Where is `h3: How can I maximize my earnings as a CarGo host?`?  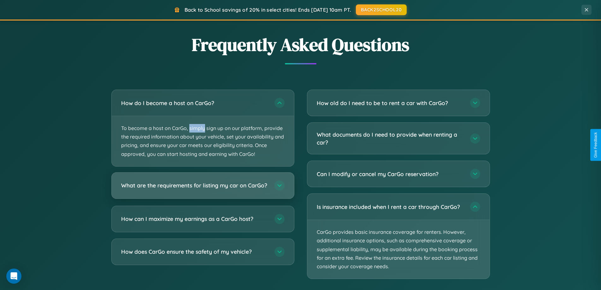 h3: How can I maximize my earnings as a CarGo host? is located at coordinates (195, 219).